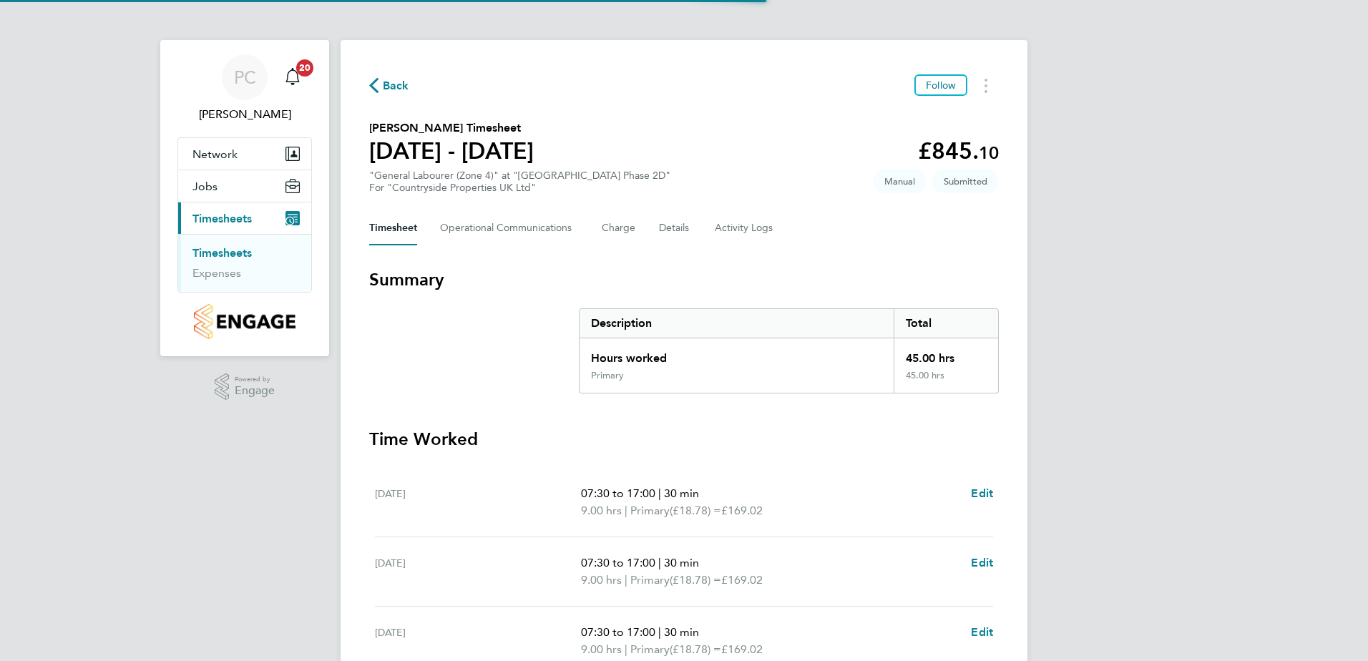 The image size is (1368, 661). Describe the element at coordinates (245, 114) in the screenshot. I see `span: Paul Caers` at that location.